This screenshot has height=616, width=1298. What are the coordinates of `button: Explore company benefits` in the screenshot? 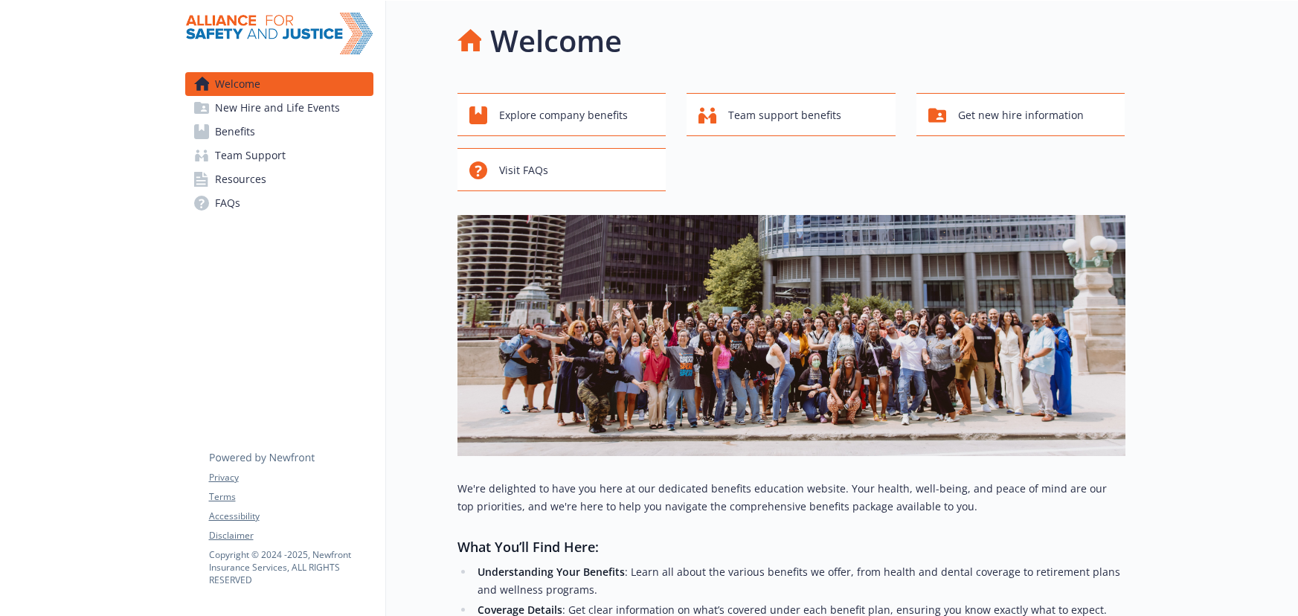 It's located at (561, 115).